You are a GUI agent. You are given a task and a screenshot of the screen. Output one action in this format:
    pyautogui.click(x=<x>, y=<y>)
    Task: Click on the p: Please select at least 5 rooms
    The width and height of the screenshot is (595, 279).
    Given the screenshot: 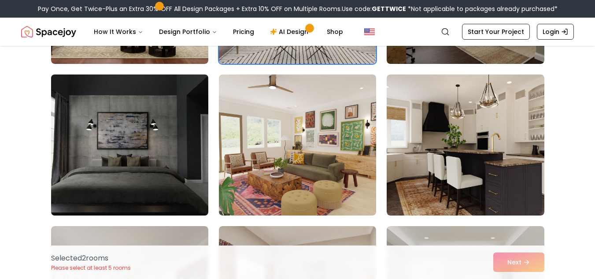 What is the action you would take?
    pyautogui.click(x=91, y=268)
    